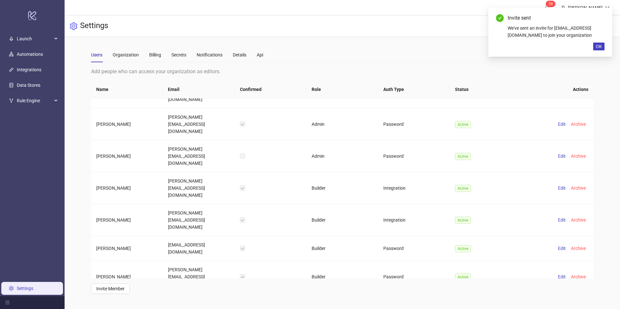 The width and height of the screenshot is (620, 309). What do you see at coordinates (556, 18) in the screenshot?
I see `div: Invite sent` at bounding box center [556, 18].